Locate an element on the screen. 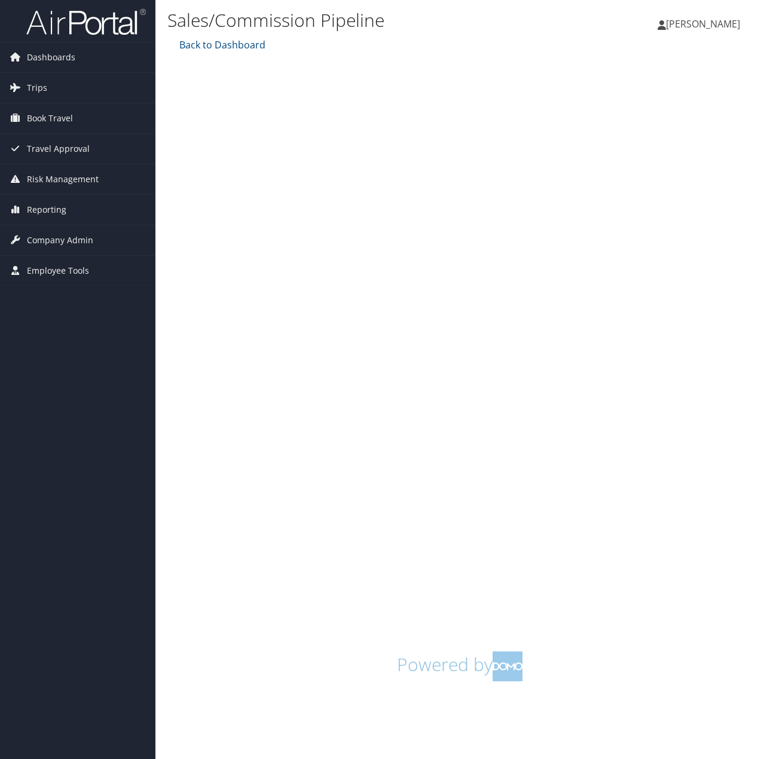 The height and width of the screenshot is (759, 764). span: Risk Management is located at coordinates (63, 179).